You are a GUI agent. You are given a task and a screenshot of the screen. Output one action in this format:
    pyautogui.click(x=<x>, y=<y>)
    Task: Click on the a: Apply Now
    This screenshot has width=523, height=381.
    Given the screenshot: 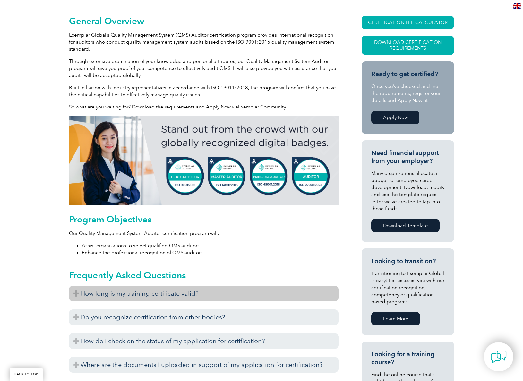 What is the action you would take?
    pyautogui.click(x=395, y=117)
    